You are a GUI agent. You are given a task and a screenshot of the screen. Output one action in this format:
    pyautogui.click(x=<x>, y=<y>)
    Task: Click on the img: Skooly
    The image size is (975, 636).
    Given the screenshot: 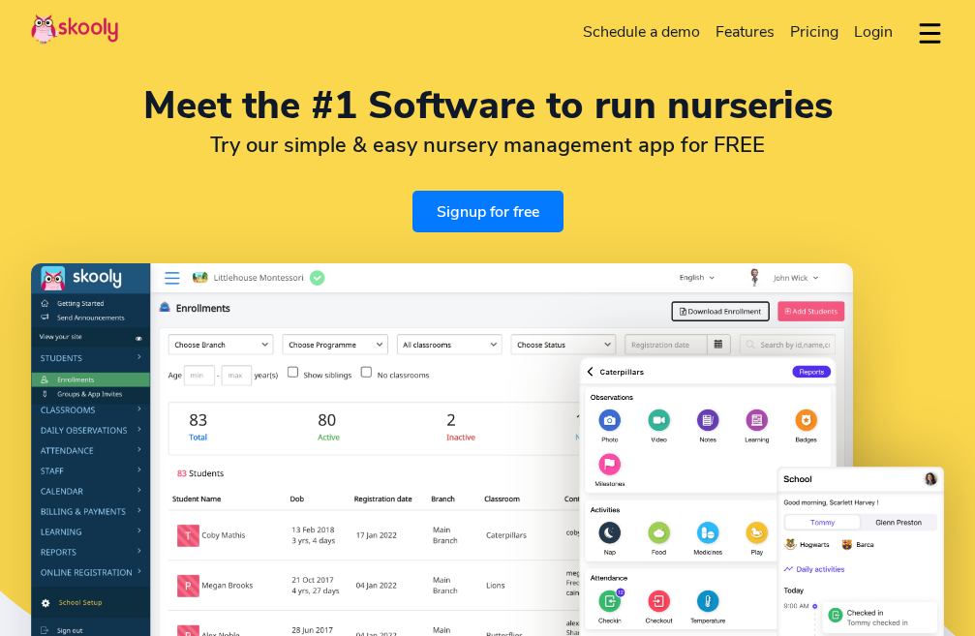 What is the action you would take?
    pyautogui.click(x=75, y=29)
    